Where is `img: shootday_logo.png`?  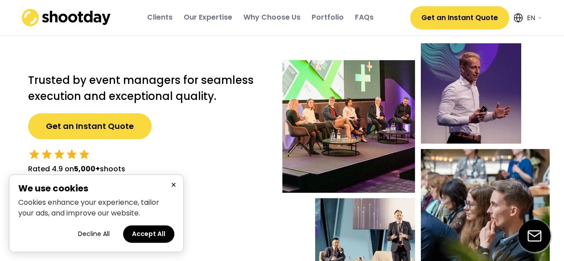 img: shootday_logo.png is located at coordinates (66, 17).